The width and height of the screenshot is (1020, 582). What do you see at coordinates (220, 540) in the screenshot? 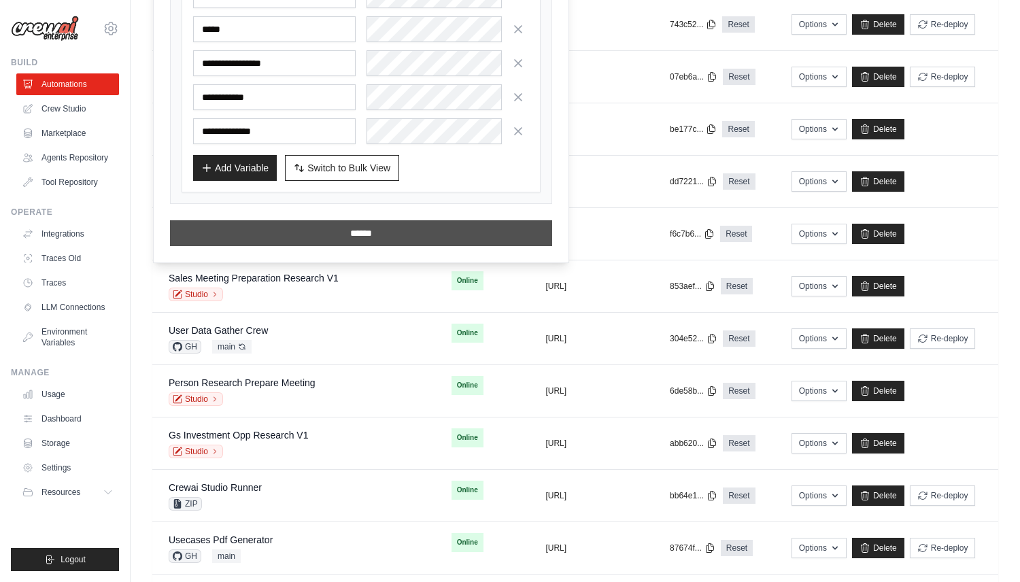
I see `a: Usecases Pdf Generator` at bounding box center [220, 540].